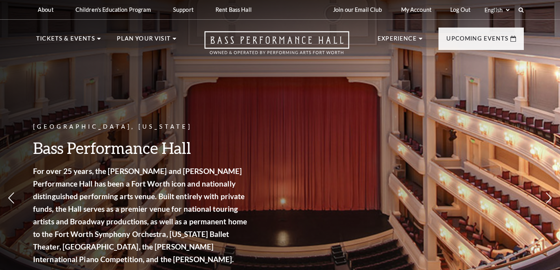 The height and width of the screenshot is (270, 560). What do you see at coordinates (496, 10) in the screenshot?
I see `select: Select:` at bounding box center [496, 10].